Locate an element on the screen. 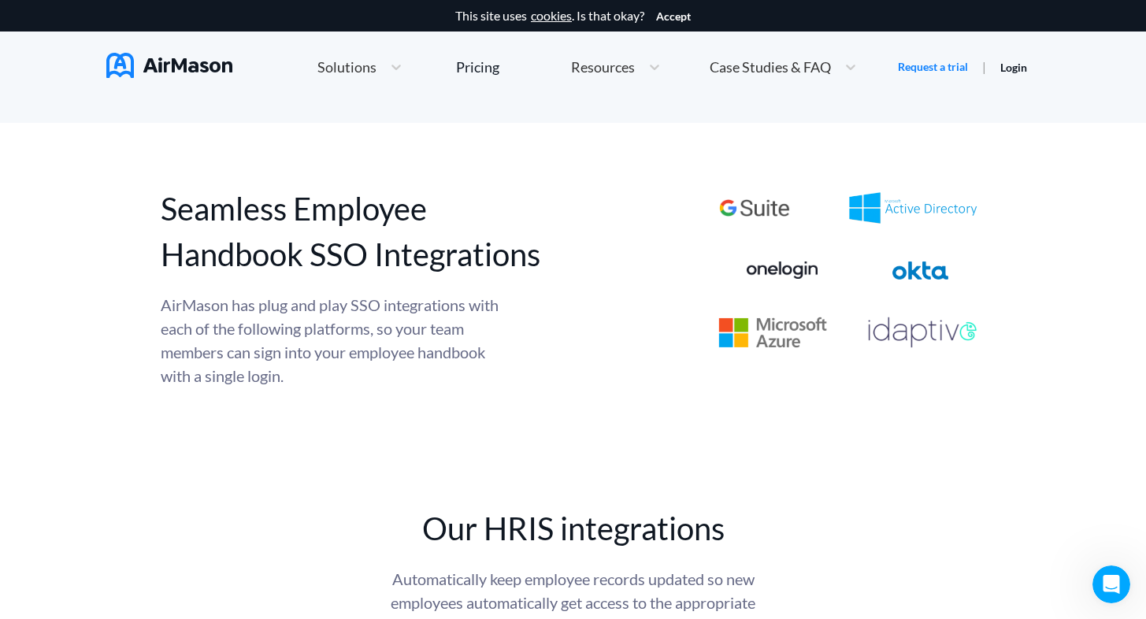 This screenshot has width=1146, height=619. p: A few hours is located at coordinates (163, 28).